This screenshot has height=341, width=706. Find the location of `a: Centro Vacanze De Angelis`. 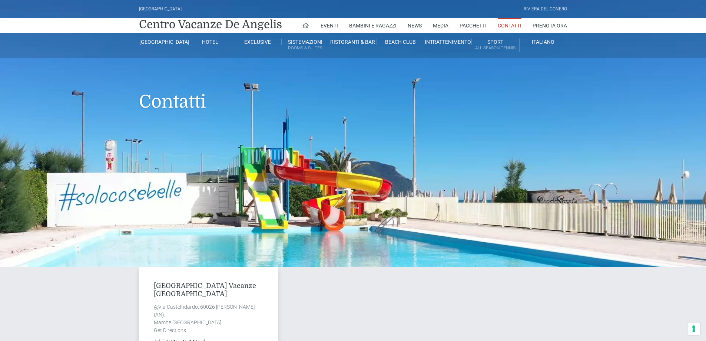

a: Centro Vacanze De Angelis is located at coordinates (211, 24).